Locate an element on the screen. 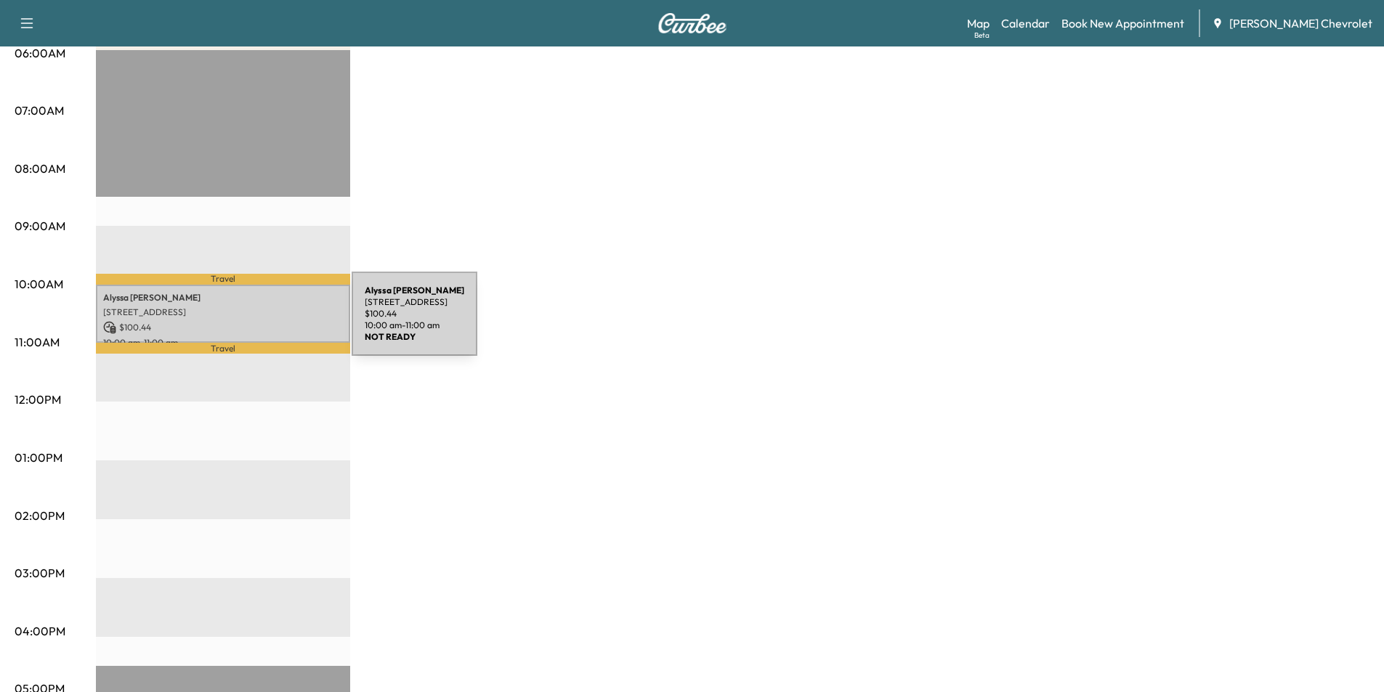 The height and width of the screenshot is (692, 1384). a: Book New Appointment is located at coordinates (1123, 23).